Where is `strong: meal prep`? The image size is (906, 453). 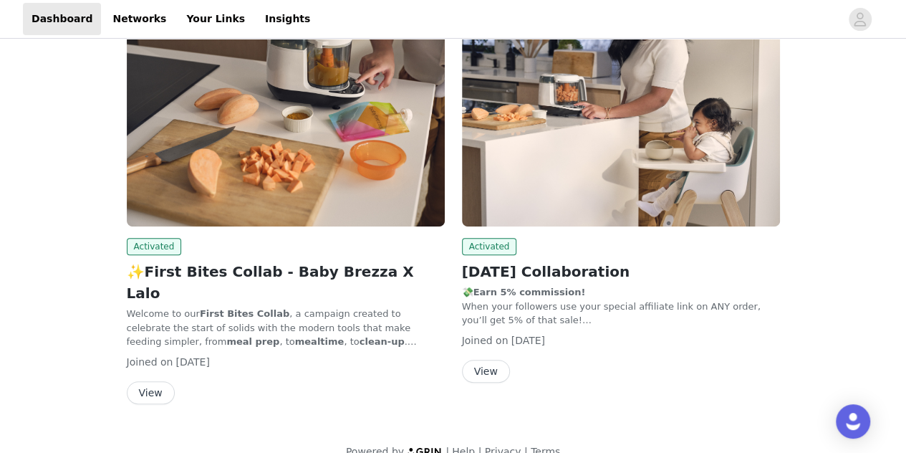 strong: meal prep is located at coordinates (253, 341).